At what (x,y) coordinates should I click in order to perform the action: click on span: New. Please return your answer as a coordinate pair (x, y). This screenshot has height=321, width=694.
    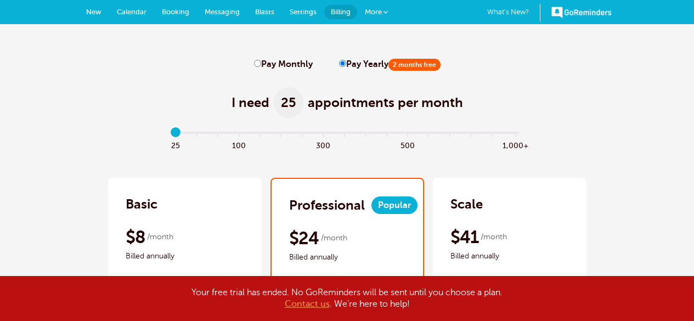
    Looking at the image, I should click on (94, 12).